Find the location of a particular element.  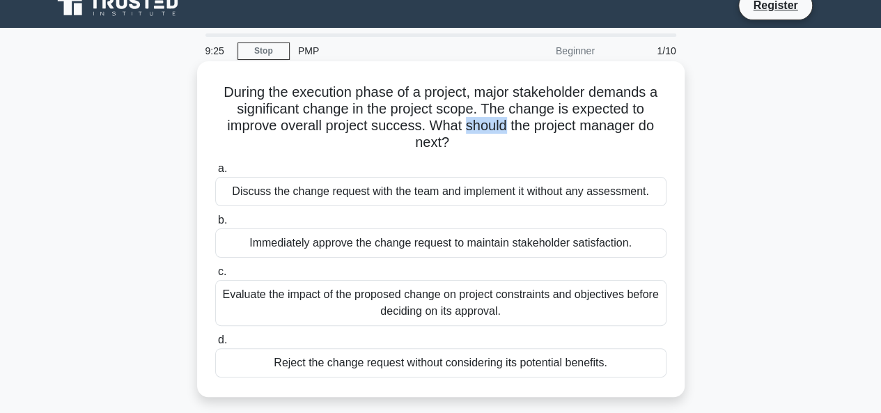

span: a. is located at coordinates (222, 168).